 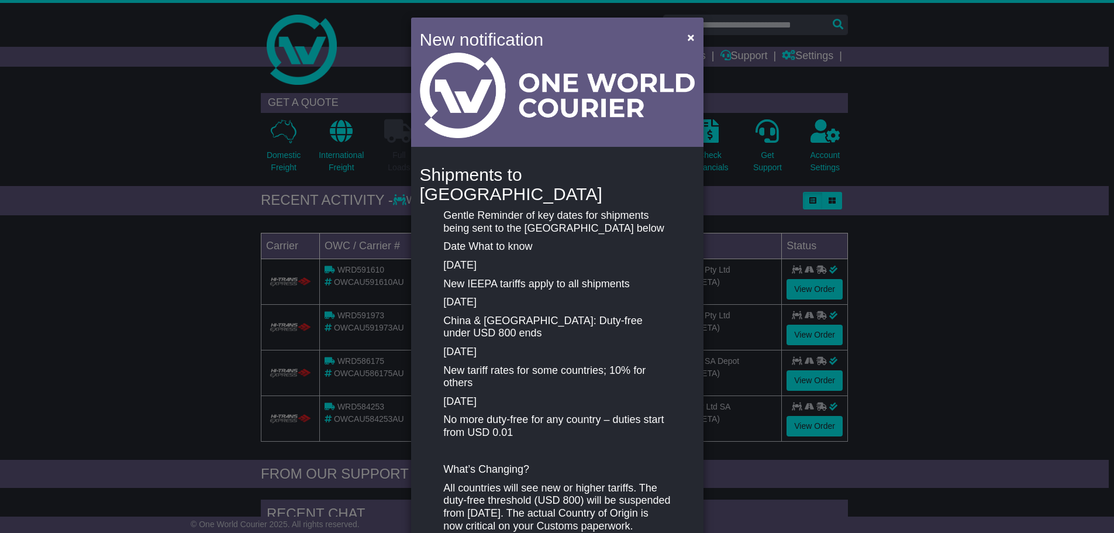 I want to click on p: No more duty-free for any country – duties start from USD 0.01, so click(x=557, y=426).